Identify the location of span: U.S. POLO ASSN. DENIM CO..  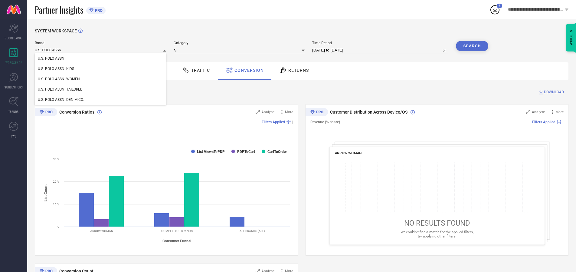
(61, 100).